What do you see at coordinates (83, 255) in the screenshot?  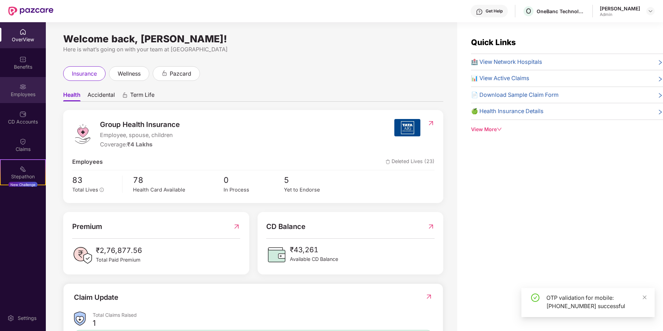 I see `img: PaidPremiumIcon` at bounding box center [83, 255].